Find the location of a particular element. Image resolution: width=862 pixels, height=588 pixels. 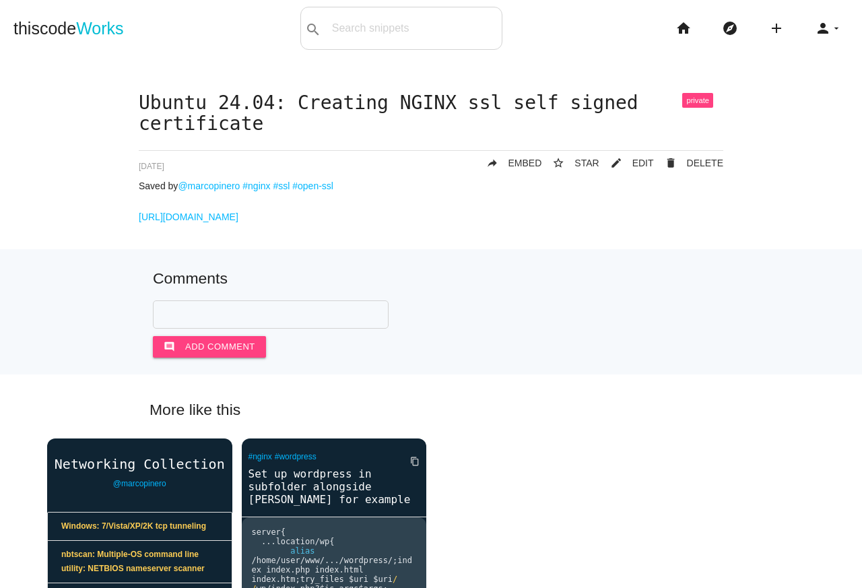

span: EMBED is located at coordinates (525, 163).